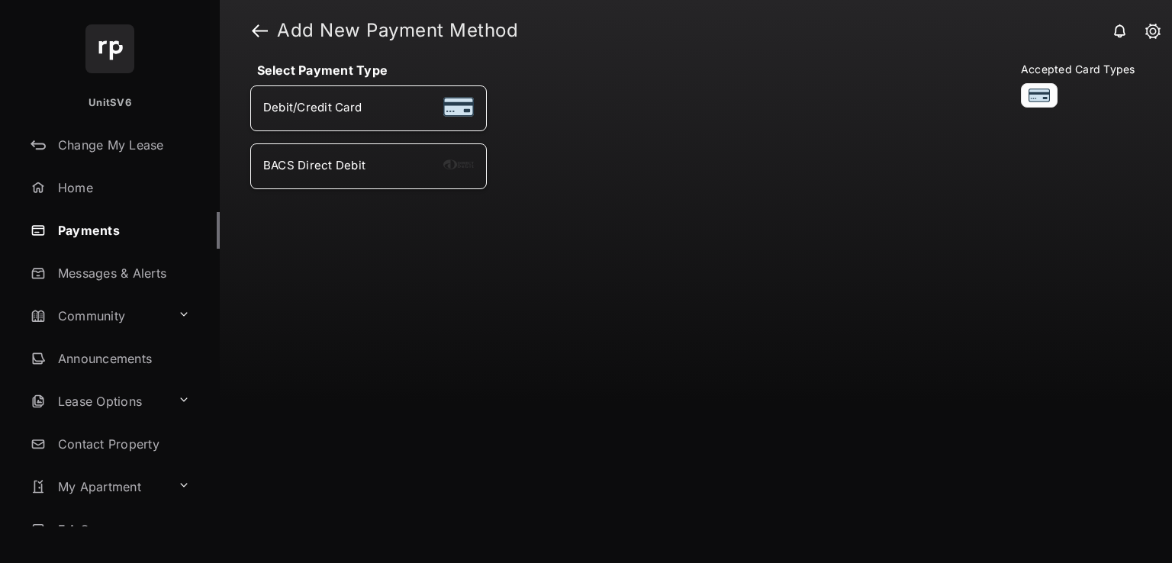 This screenshot has height=563, width=1172. What do you see at coordinates (98, 487) in the screenshot?
I see `a: My Apartment` at bounding box center [98, 487].